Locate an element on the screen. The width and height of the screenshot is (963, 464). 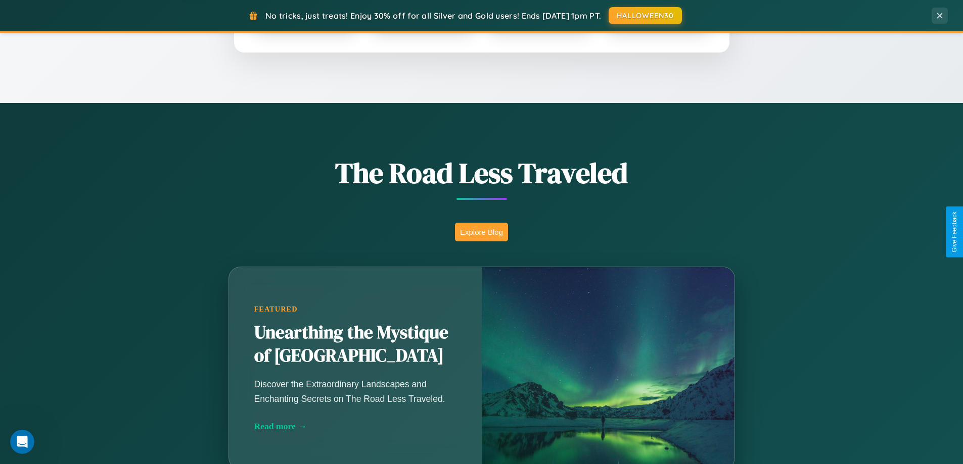
button: Explore Blog is located at coordinates (481, 232).